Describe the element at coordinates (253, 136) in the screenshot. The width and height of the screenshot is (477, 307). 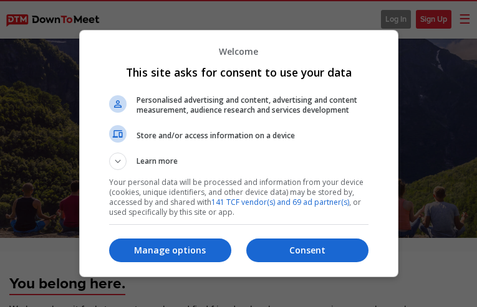
I see `span: Store and/or access information on a device` at that location.